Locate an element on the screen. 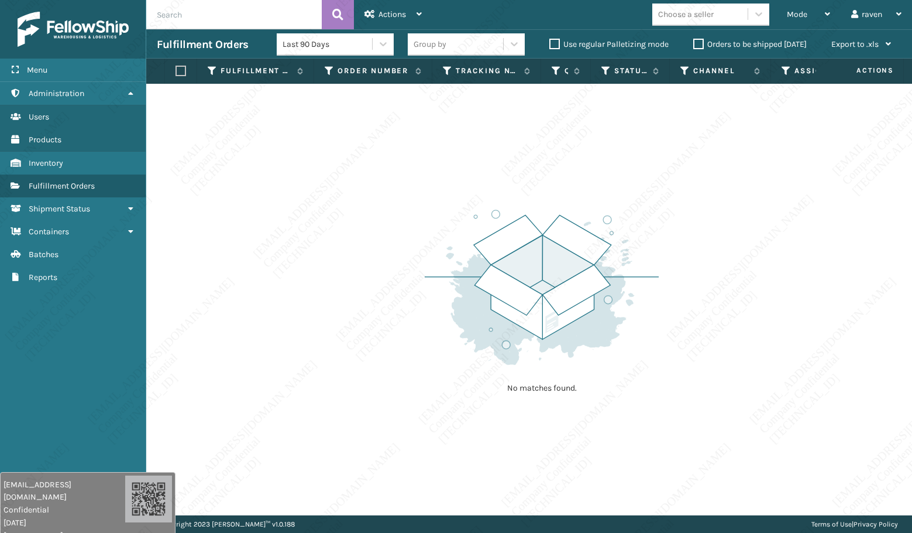  label: Status is located at coordinates (631, 71).